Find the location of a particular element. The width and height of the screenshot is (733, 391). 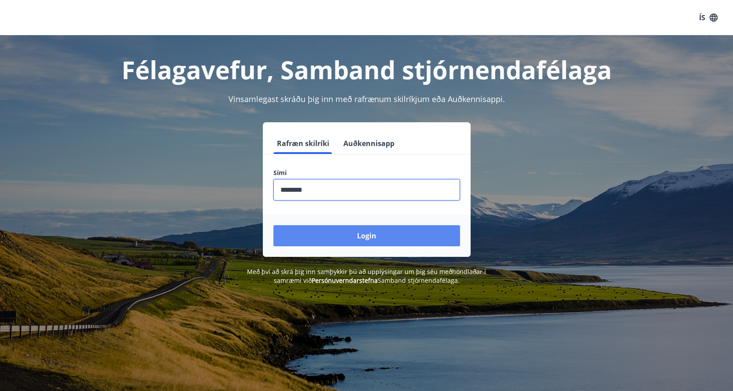

button: Rafræn skilríki is located at coordinates (303, 144).